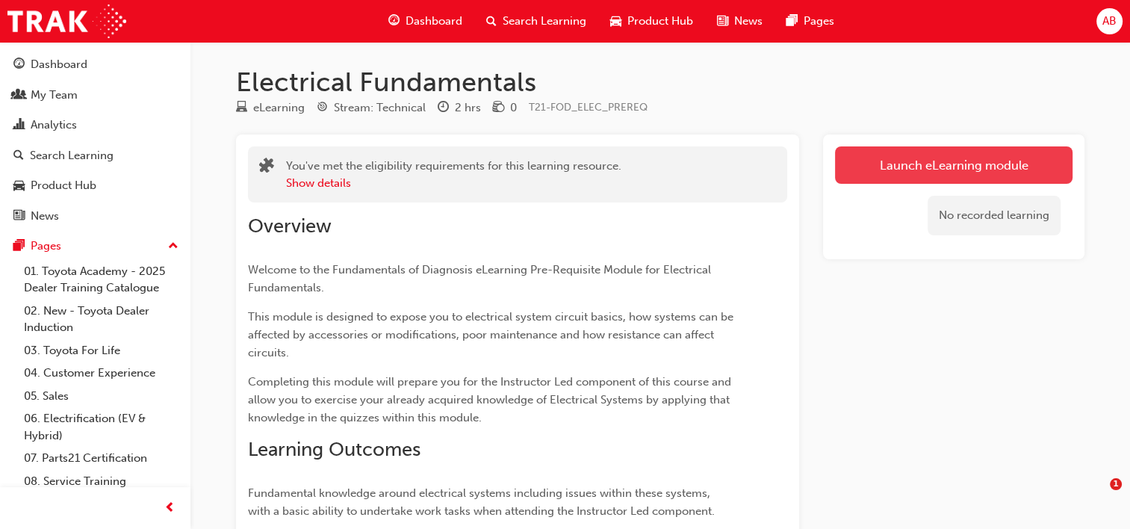 The height and width of the screenshot is (529, 1130). Describe the element at coordinates (748, 21) in the screenshot. I see `span: News` at that location.